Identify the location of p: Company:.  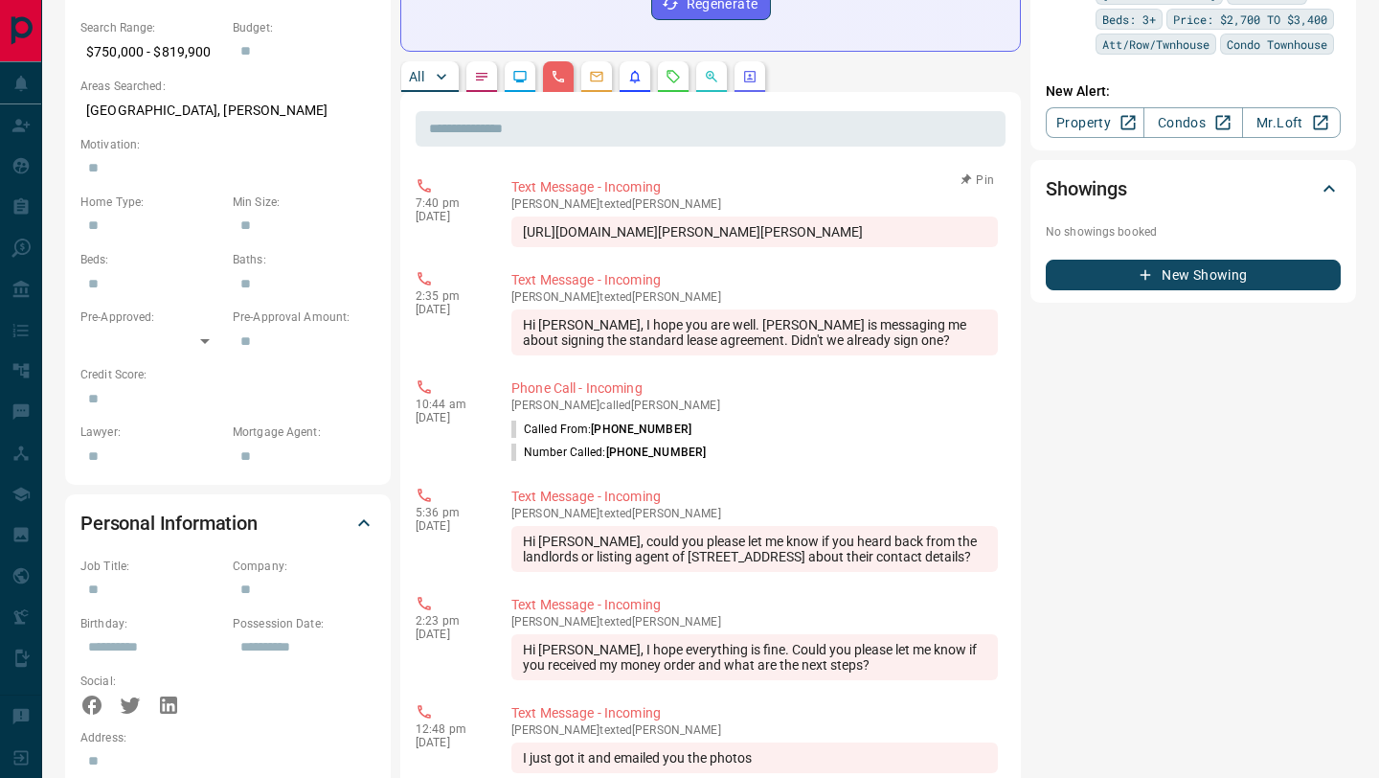
(304, 566).